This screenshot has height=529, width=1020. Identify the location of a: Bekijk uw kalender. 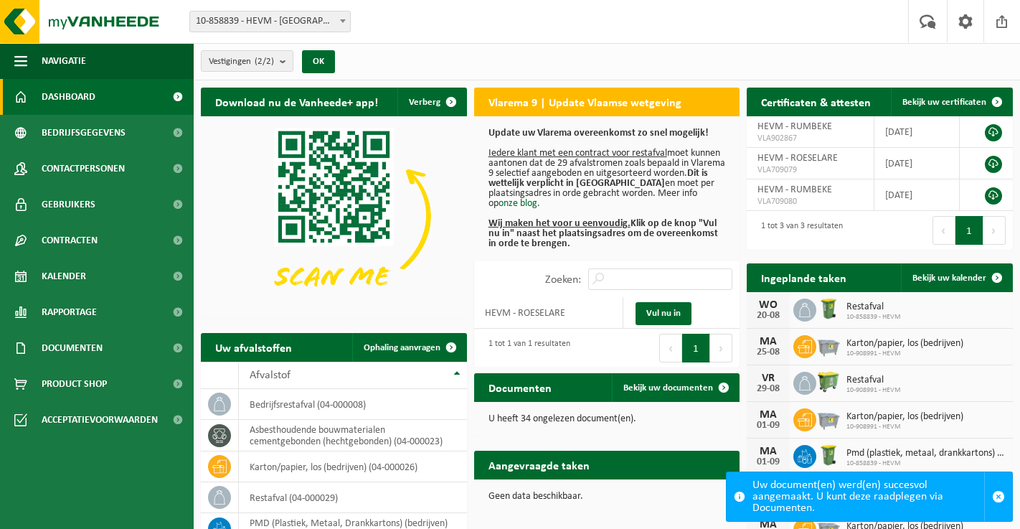
(956, 278).